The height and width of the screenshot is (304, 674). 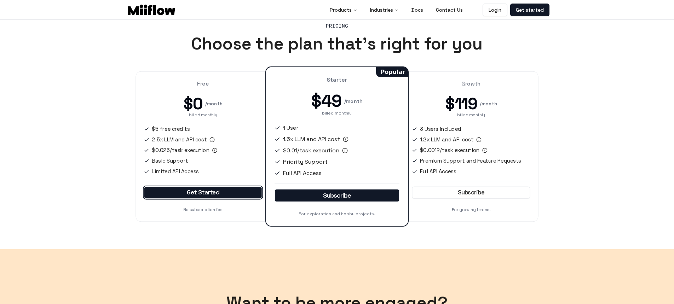 What do you see at coordinates (311, 151) in the screenshot?
I see `span: $0.01/task execution` at bounding box center [311, 151].